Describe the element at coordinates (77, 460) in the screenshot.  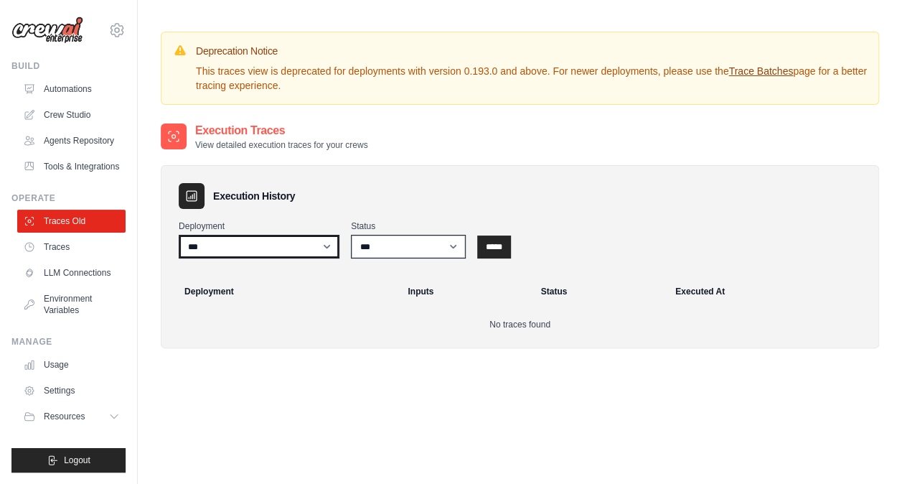
I see `span: Logout` at that location.